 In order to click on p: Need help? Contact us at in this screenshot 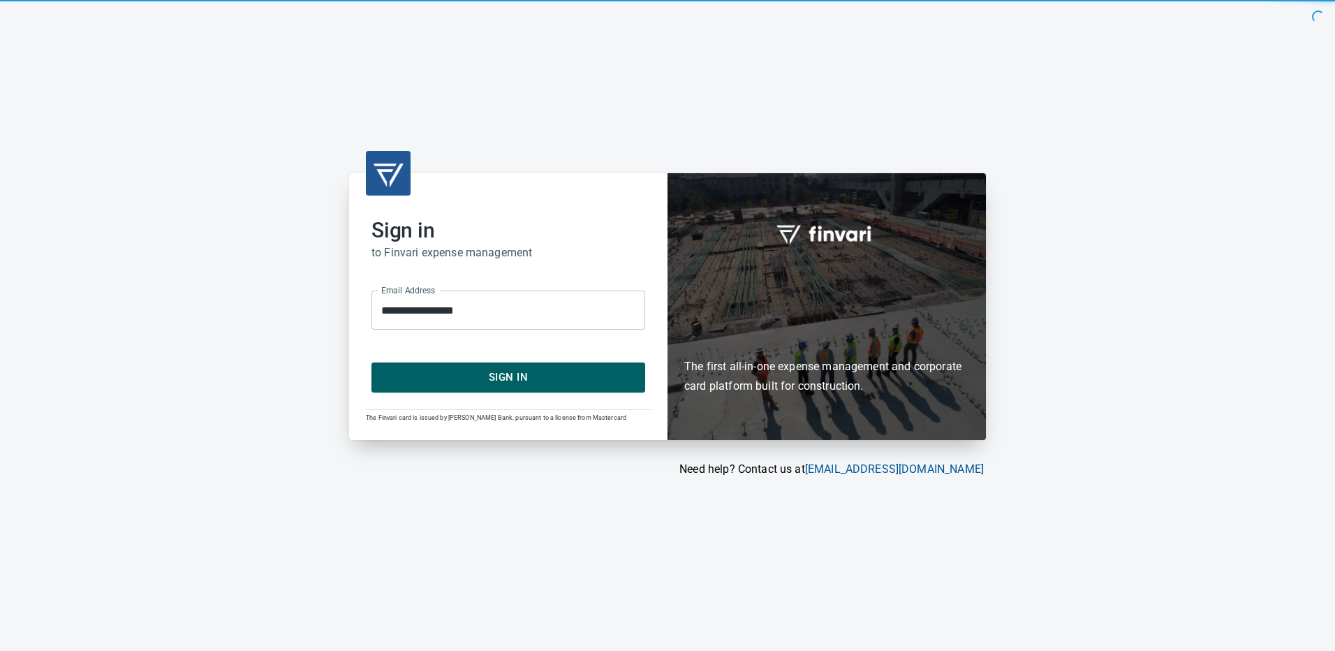, I will do `click(666, 469)`.